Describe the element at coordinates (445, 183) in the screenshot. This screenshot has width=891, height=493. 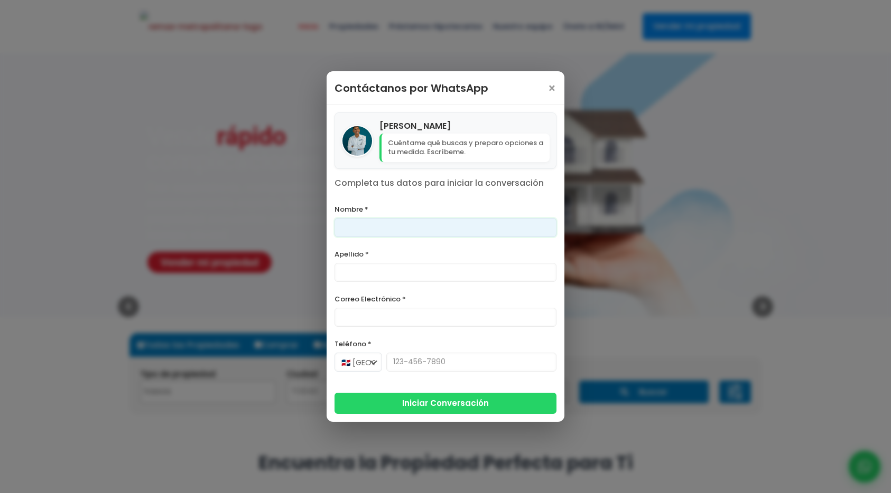
I see `p: Completa tus datos para iniciar la conversación` at that location.